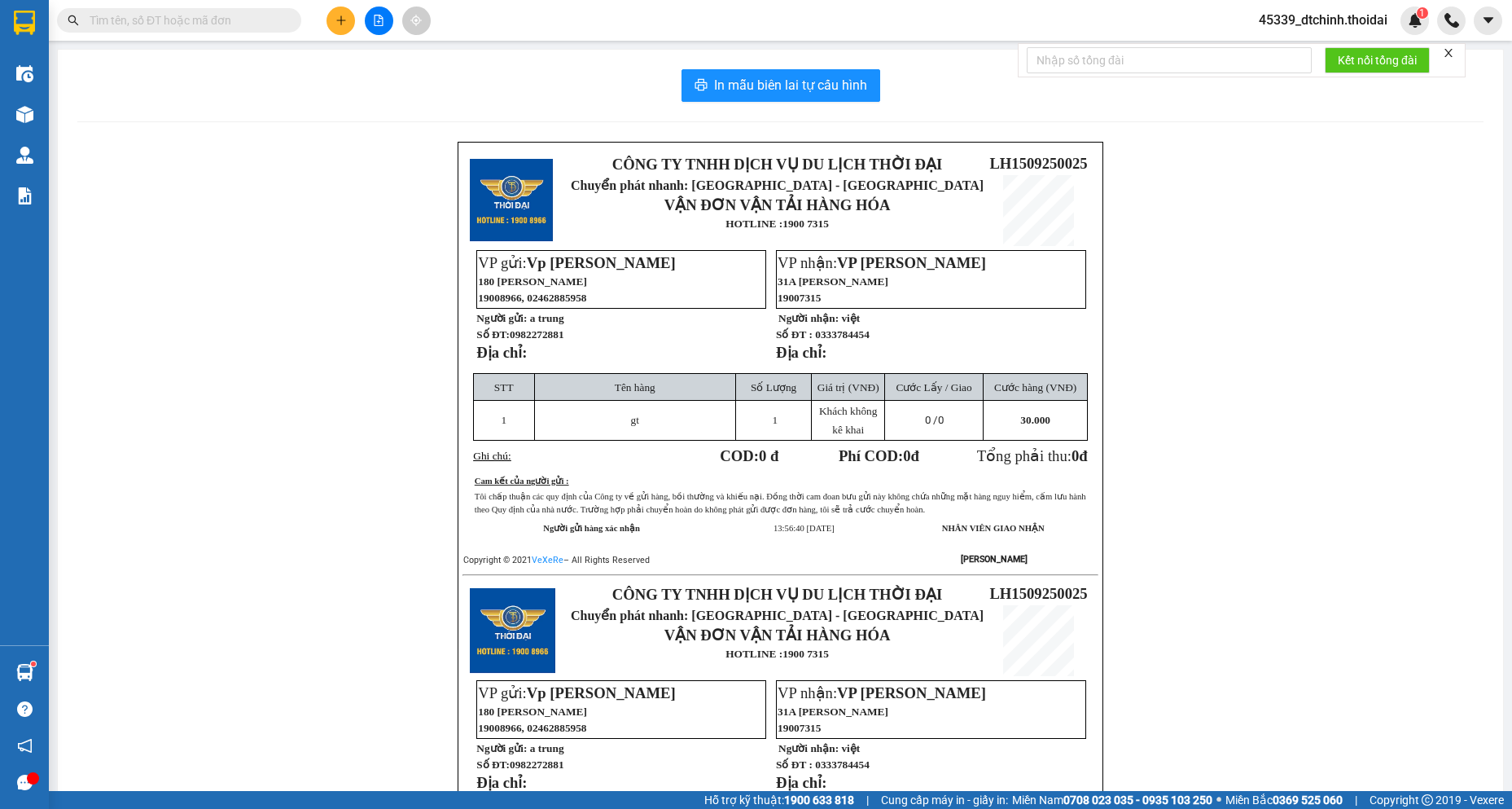 This screenshot has width=1512, height=809. Describe the element at coordinates (492, 456) in the screenshot. I see `span: Ghi chú:` at that location.